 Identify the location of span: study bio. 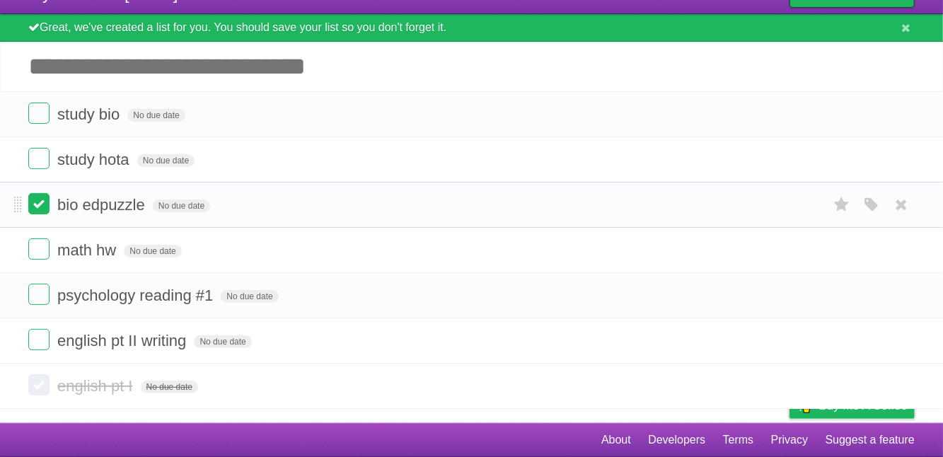
(90, 114).